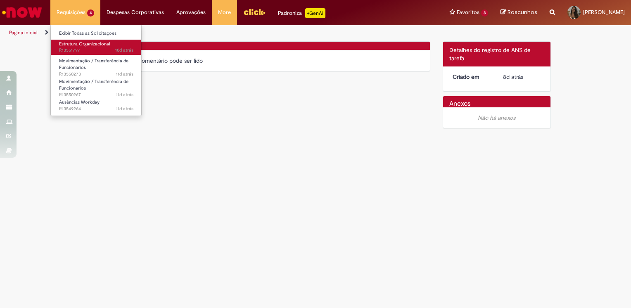 Image resolution: width=631 pixels, height=308 pixels. Describe the element at coordinates (125, 74) in the screenshot. I see `time: 19/09/2025 11:41:13` at that location.